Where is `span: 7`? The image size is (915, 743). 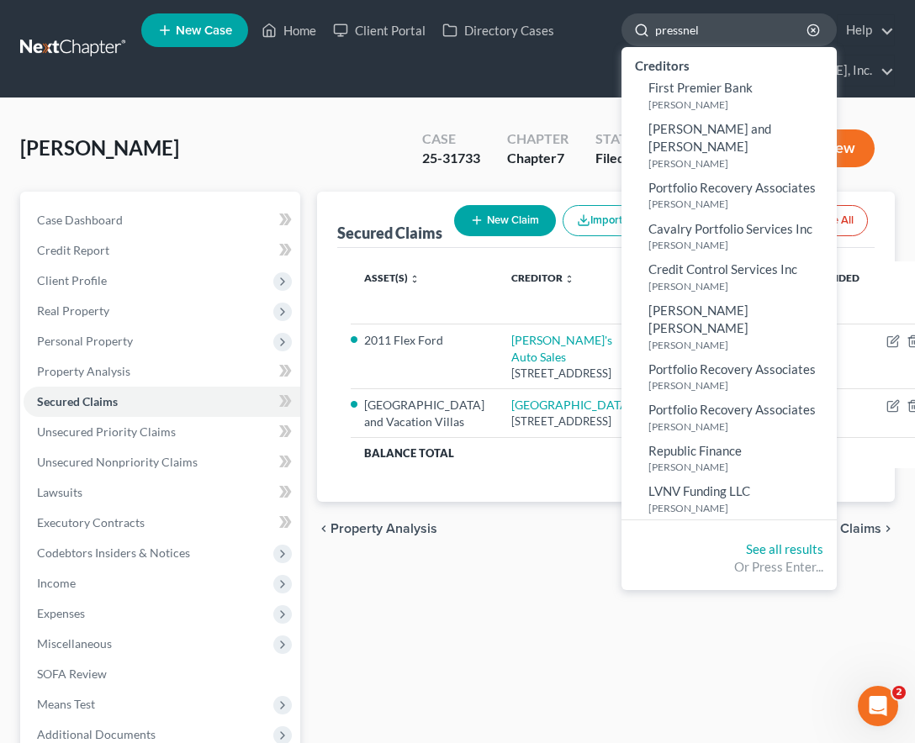 span: 7 is located at coordinates (560, 157).